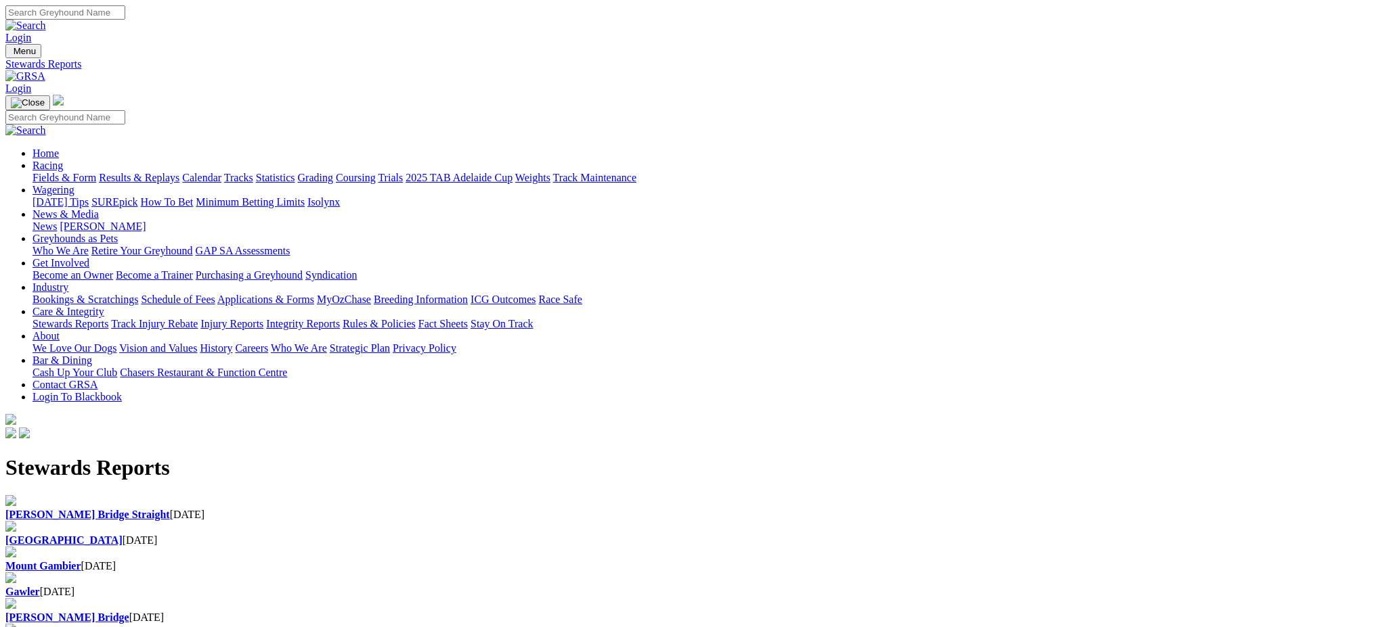 The height and width of the screenshot is (627, 1373). Describe the element at coordinates (66, 214) in the screenshot. I see `a: News & Media` at that location.